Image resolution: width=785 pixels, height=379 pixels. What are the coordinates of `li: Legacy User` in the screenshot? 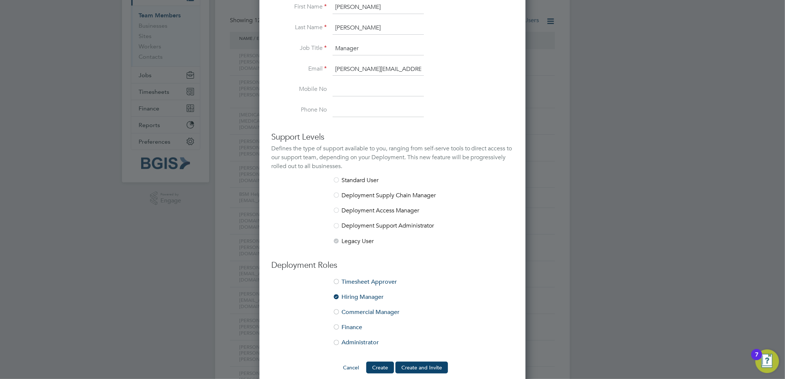 It's located at (393, 241).